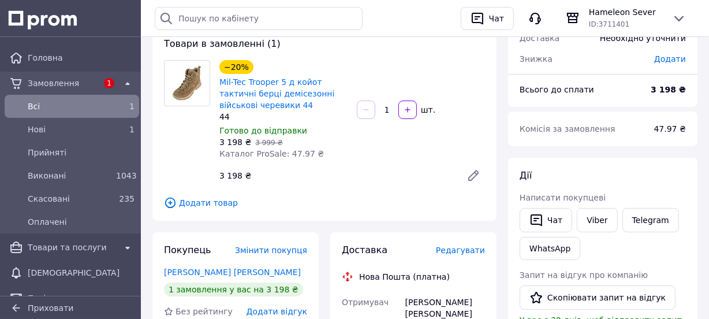 Image resolution: width=709 pixels, height=319 pixels. I want to click on span: 3 198 ₴, so click(235, 142).